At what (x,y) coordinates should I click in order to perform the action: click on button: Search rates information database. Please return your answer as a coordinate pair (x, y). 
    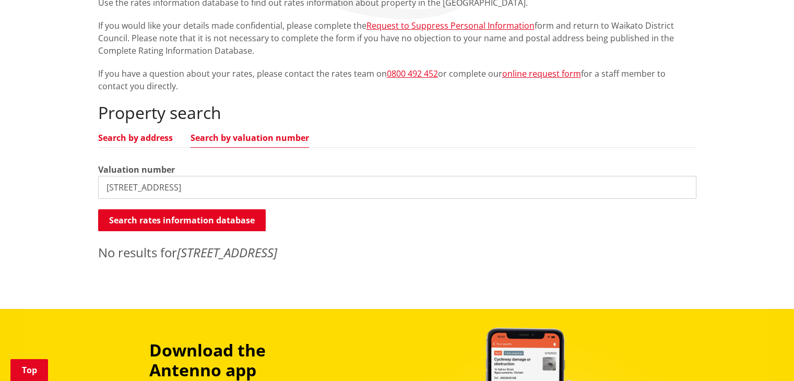
    Looking at the image, I should click on (182, 220).